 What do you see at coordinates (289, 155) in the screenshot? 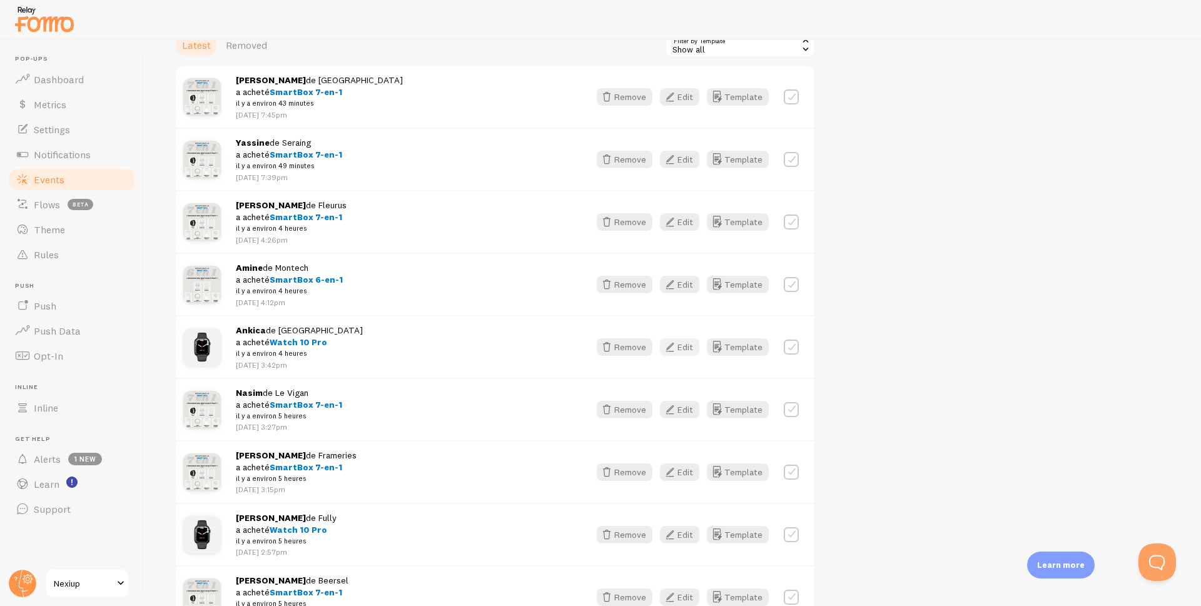
I see `span: de Seraing a acheté` at bounding box center [289, 155].